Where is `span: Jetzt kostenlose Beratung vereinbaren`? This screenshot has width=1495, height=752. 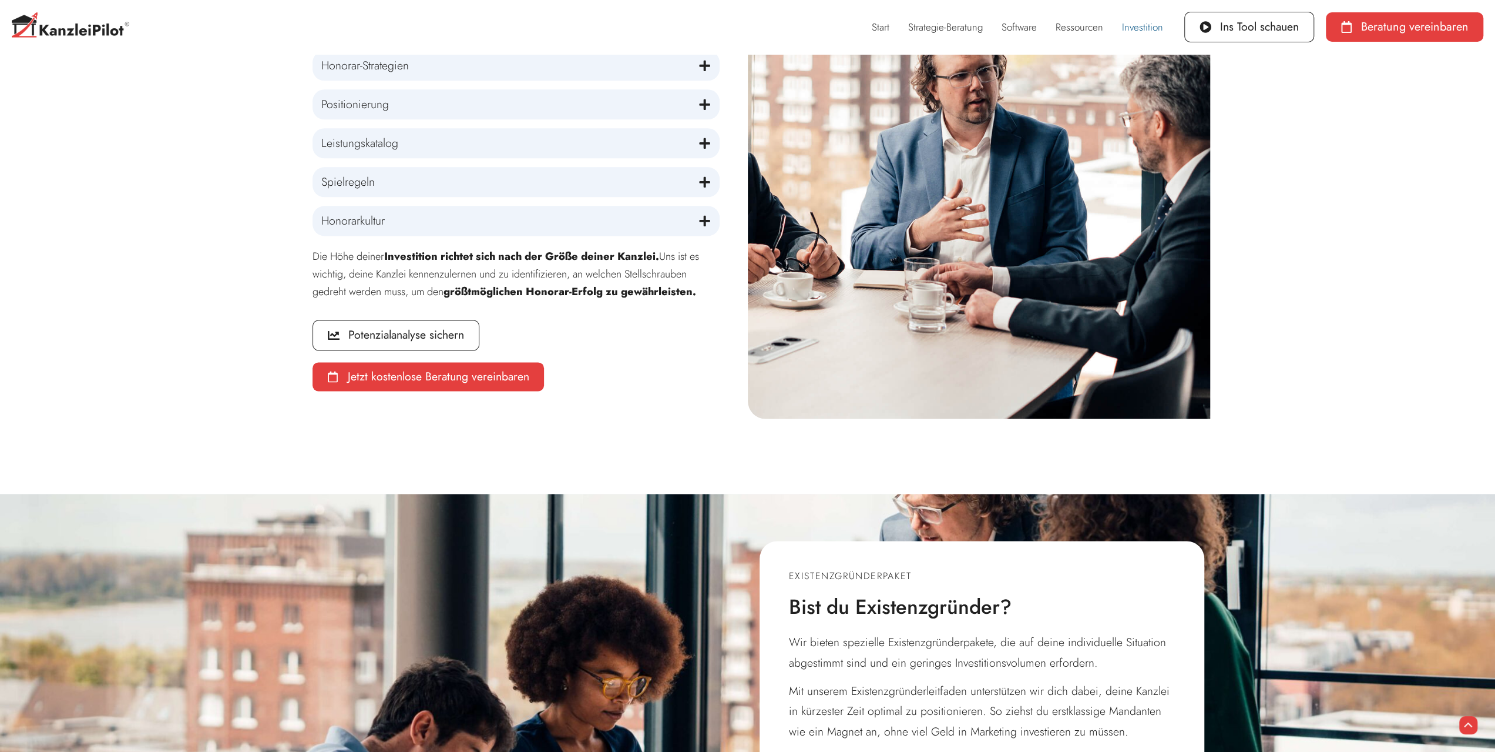 span: Jetzt kostenlose Beratung vereinbaren is located at coordinates (438, 377).